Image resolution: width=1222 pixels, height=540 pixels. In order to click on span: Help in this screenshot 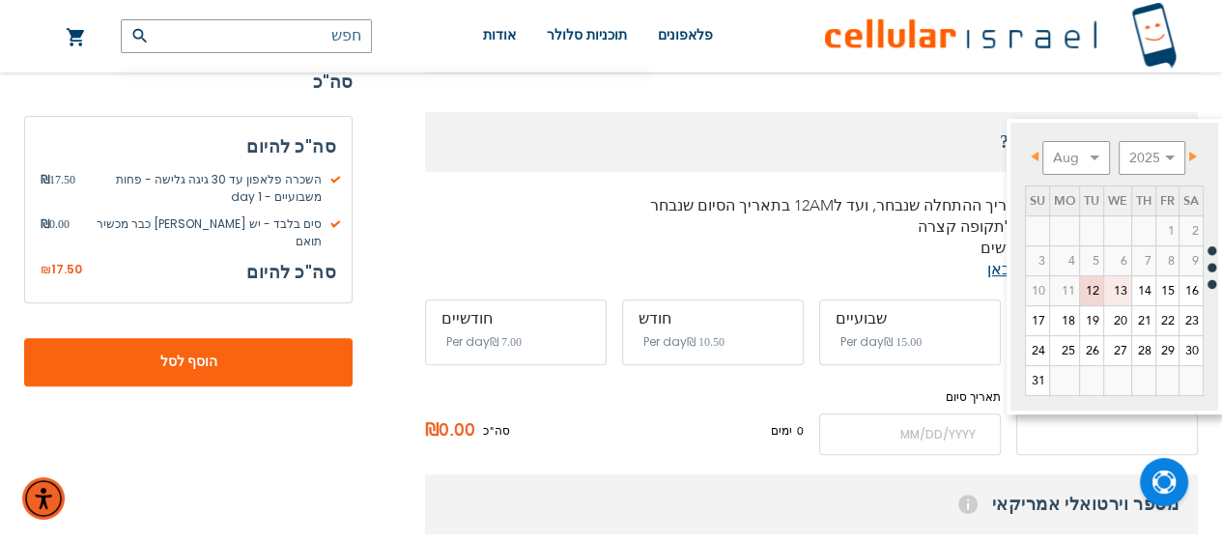, I will do `click(968, 504)`.